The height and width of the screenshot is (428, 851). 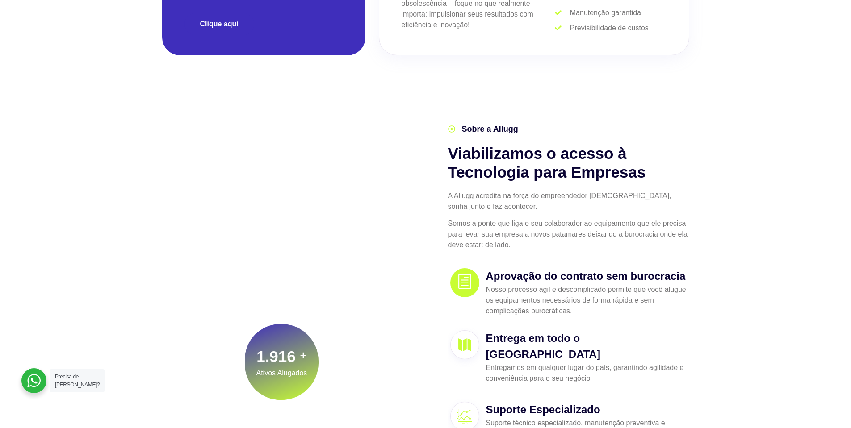 I want to click on div: Widget de chat, so click(x=828, y=407).